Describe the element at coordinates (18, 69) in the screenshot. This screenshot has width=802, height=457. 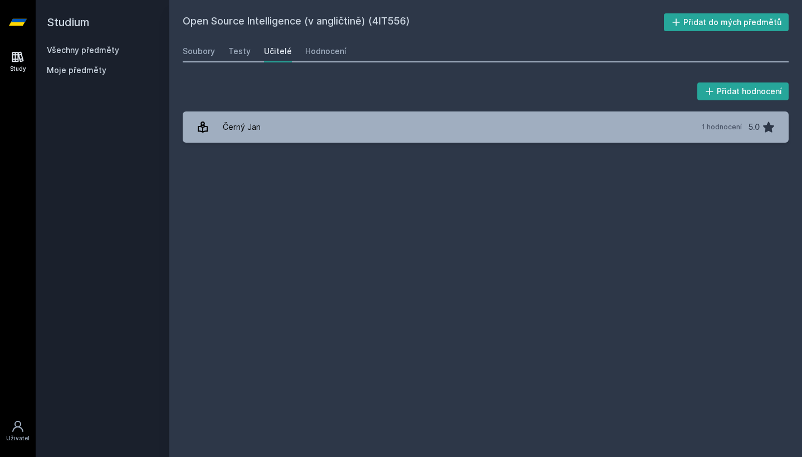
I see `div: Study` at that location.